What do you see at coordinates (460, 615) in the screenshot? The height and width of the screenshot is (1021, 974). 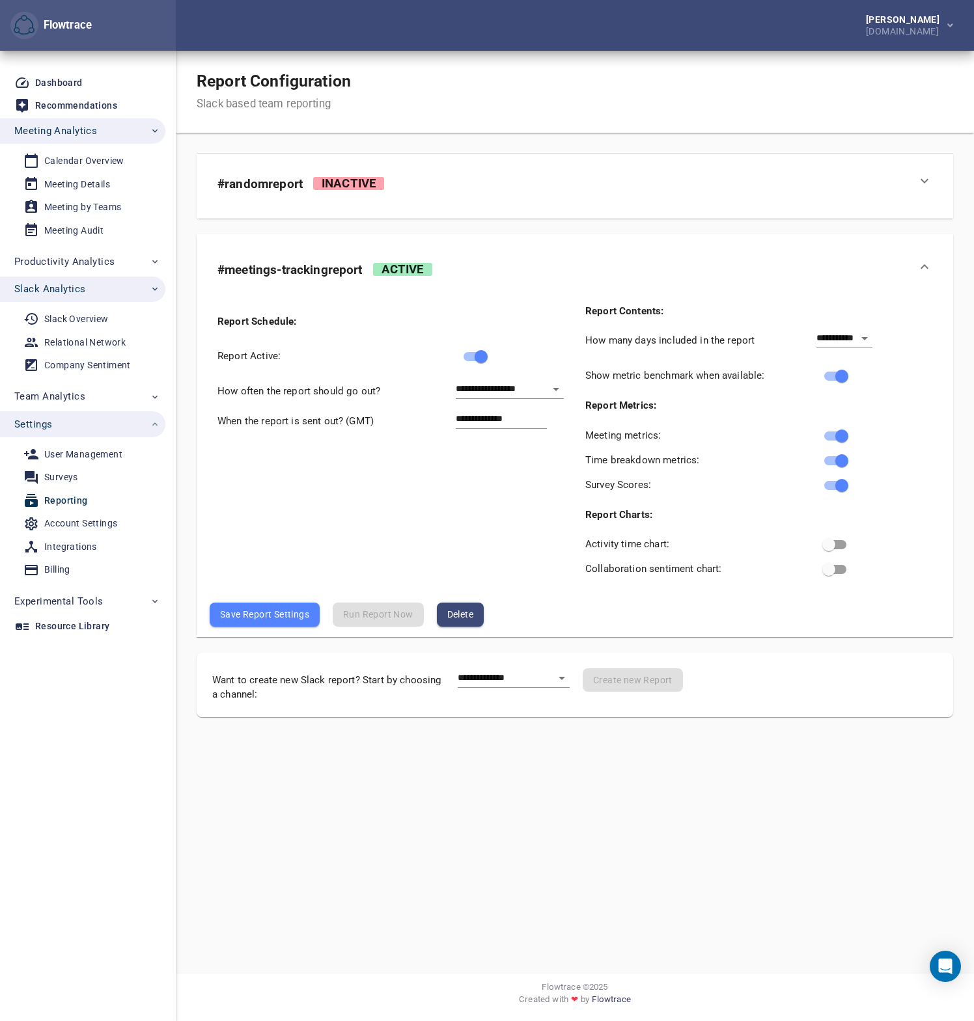 I see `span: Delete` at bounding box center [460, 615].